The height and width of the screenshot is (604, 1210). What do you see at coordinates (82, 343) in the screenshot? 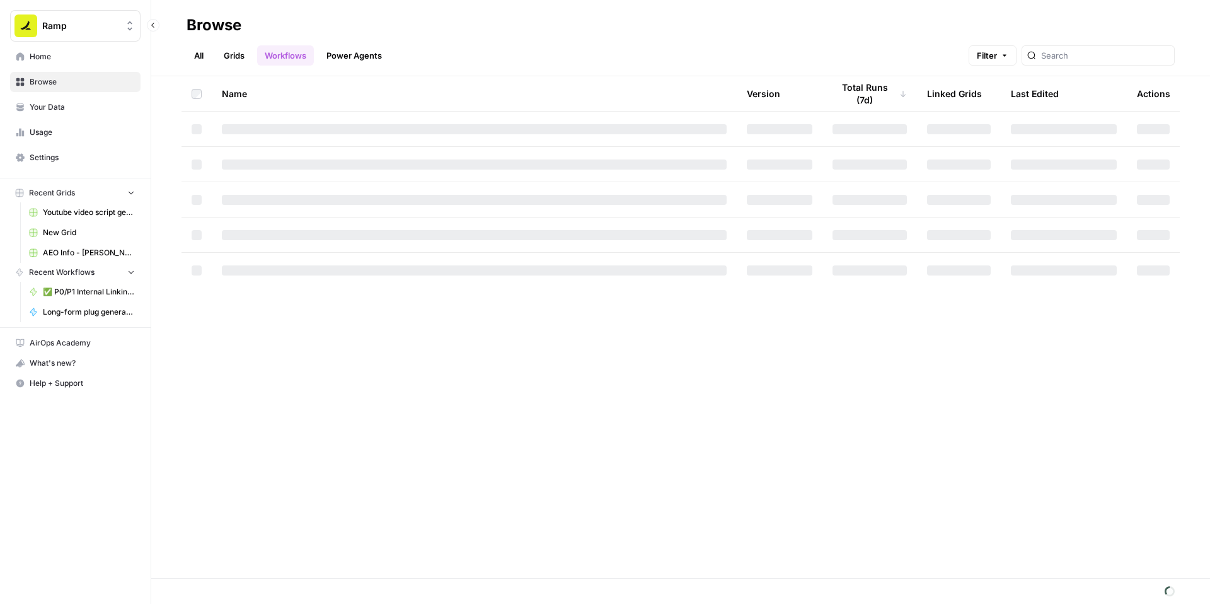
I see `span: AirOps Academy` at bounding box center [82, 343].